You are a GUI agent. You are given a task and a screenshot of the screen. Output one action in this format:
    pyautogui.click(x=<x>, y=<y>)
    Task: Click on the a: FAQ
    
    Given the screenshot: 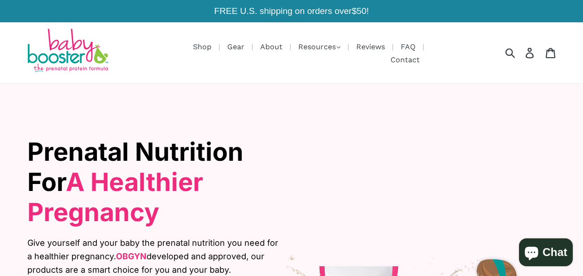 What is the action you would take?
    pyautogui.click(x=408, y=46)
    